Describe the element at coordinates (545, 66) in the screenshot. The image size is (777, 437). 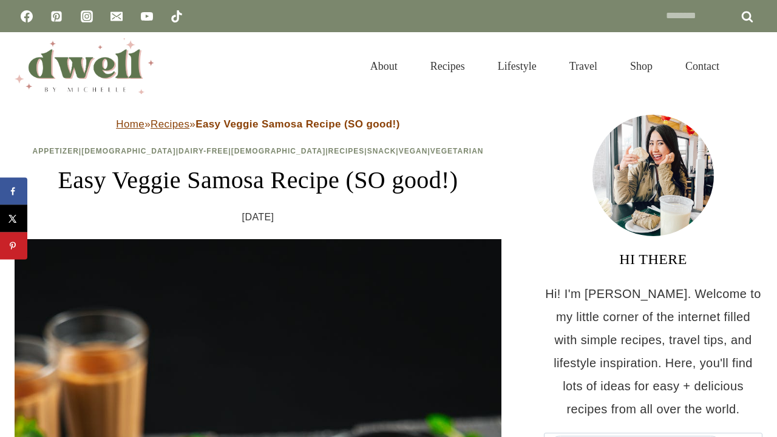
I see `nav: Primary Navigation` at that location.